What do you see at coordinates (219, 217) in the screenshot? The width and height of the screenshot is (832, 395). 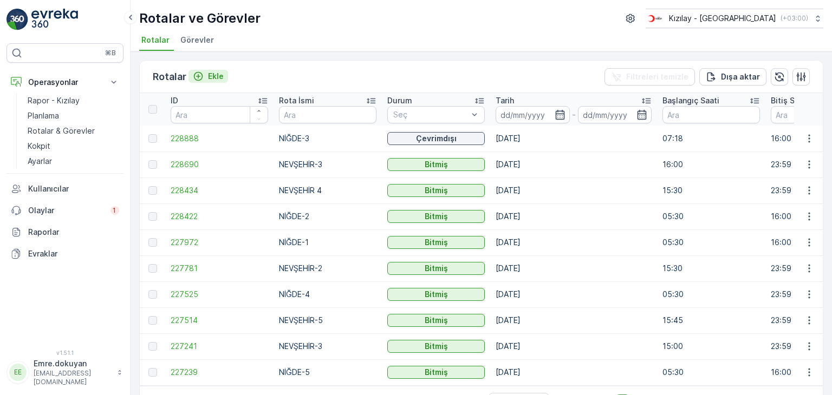 I see `span: 228422` at bounding box center [219, 217].